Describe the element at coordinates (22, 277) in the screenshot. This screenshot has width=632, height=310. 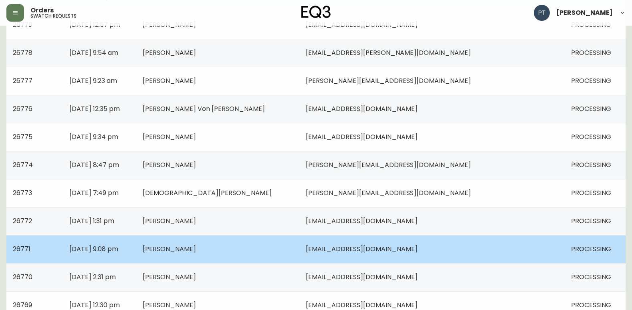
I see `span: 26770` at that location.